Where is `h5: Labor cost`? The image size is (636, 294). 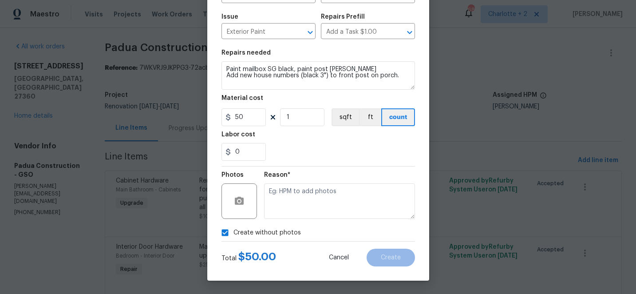
h5: Labor cost is located at coordinates (238, 134).